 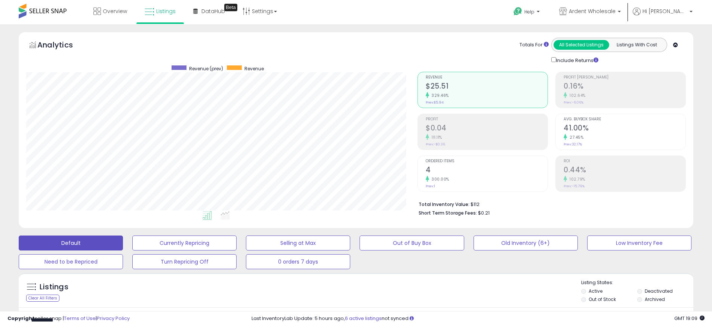 I want to click on small: 300.00%, so click(x=439, y=179).